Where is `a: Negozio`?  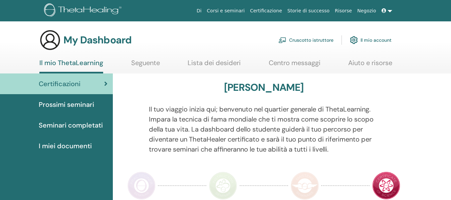 a: Negozio is located at coordinates (366, 11).